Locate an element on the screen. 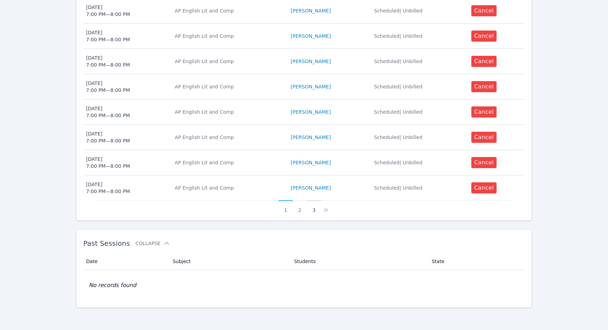 This screenshot has width=608, height=330. th: State is located at coordinates (476, 261).